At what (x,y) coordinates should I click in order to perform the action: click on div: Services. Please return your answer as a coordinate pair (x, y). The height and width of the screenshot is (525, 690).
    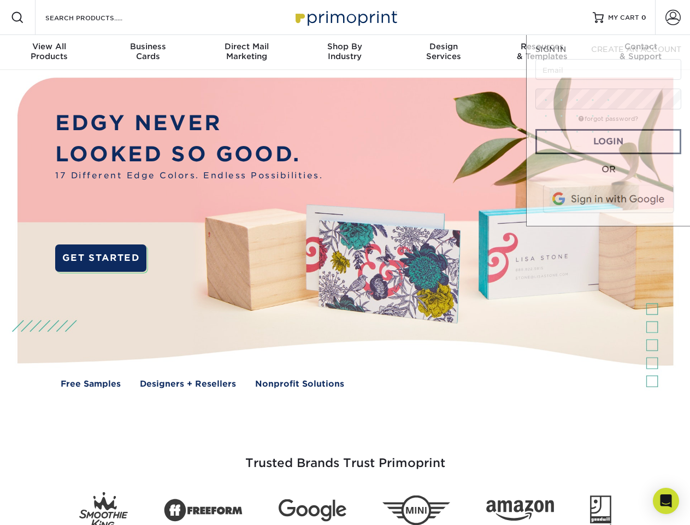
    Looking at the image, I should click on (444, 51).